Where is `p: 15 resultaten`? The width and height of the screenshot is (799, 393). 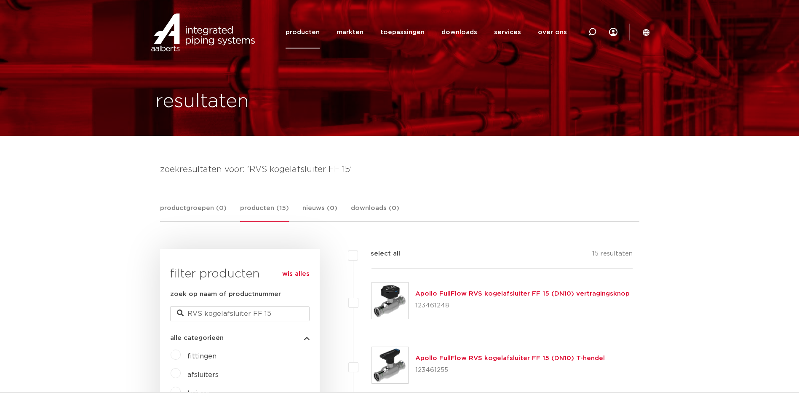
p: 15 resultaten is located at coordinates (613, 255).